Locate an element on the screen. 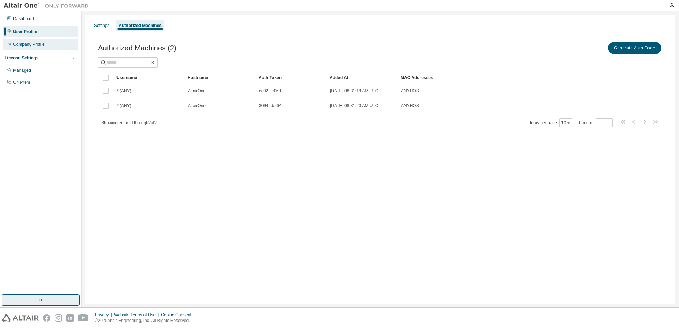 This screenshot has height=328, width=679. img: youtube.svg is located at coordinates (83, 318).